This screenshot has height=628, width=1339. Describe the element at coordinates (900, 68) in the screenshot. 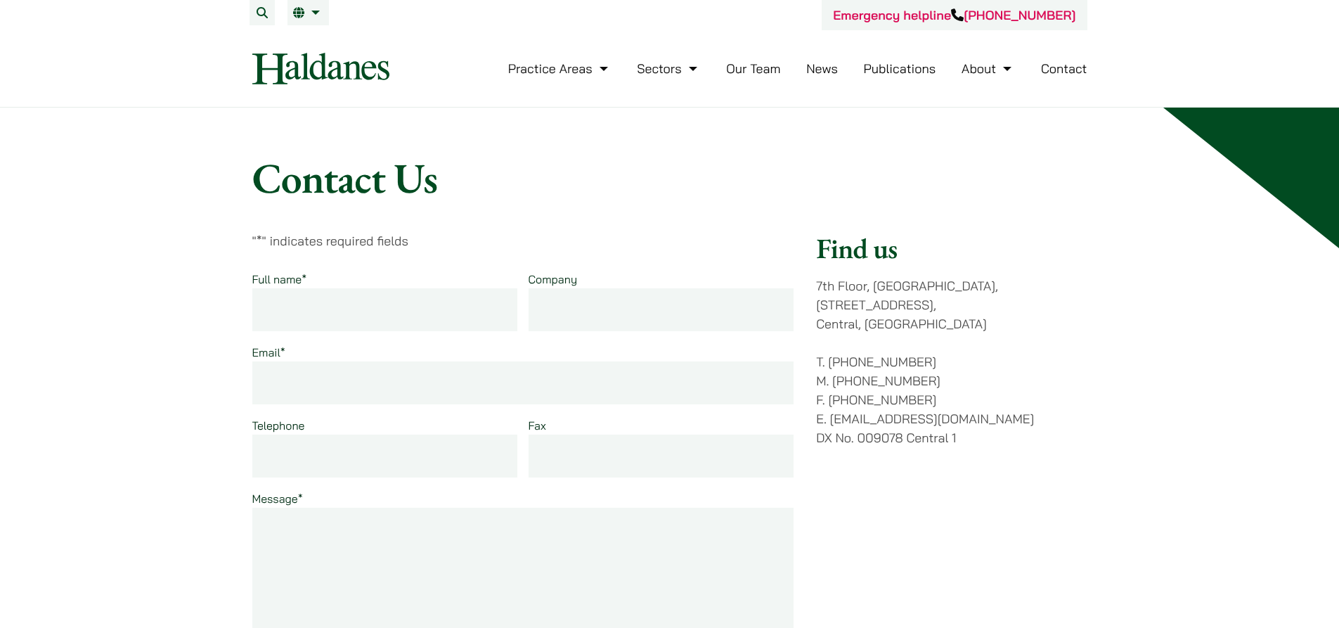

I see `a: Publications` at that location.